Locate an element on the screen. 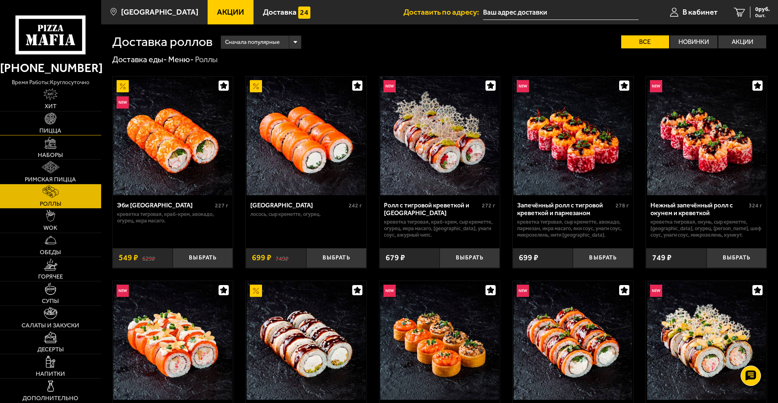 The width and height of the screenshot is (778, 403). span: 242 г is located at coordinates (355, 205).